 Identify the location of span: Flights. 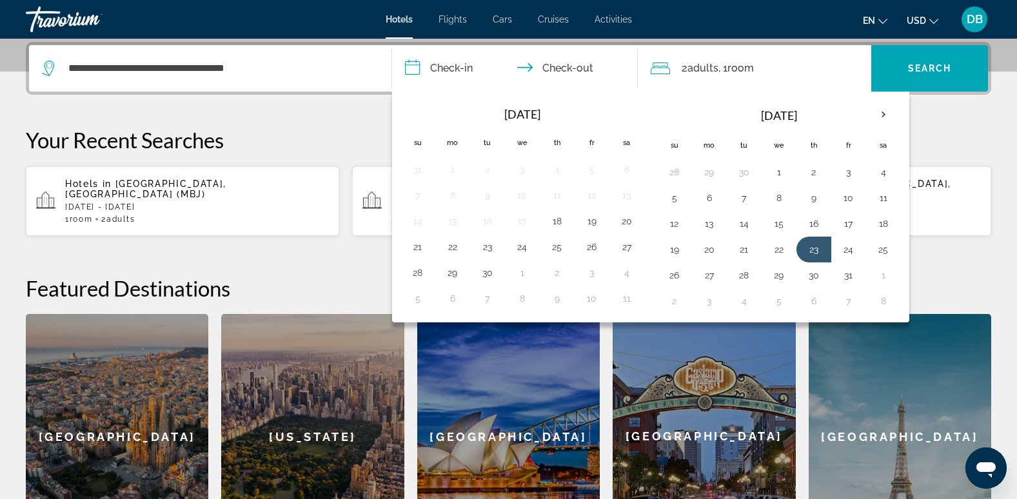
(453, 19).